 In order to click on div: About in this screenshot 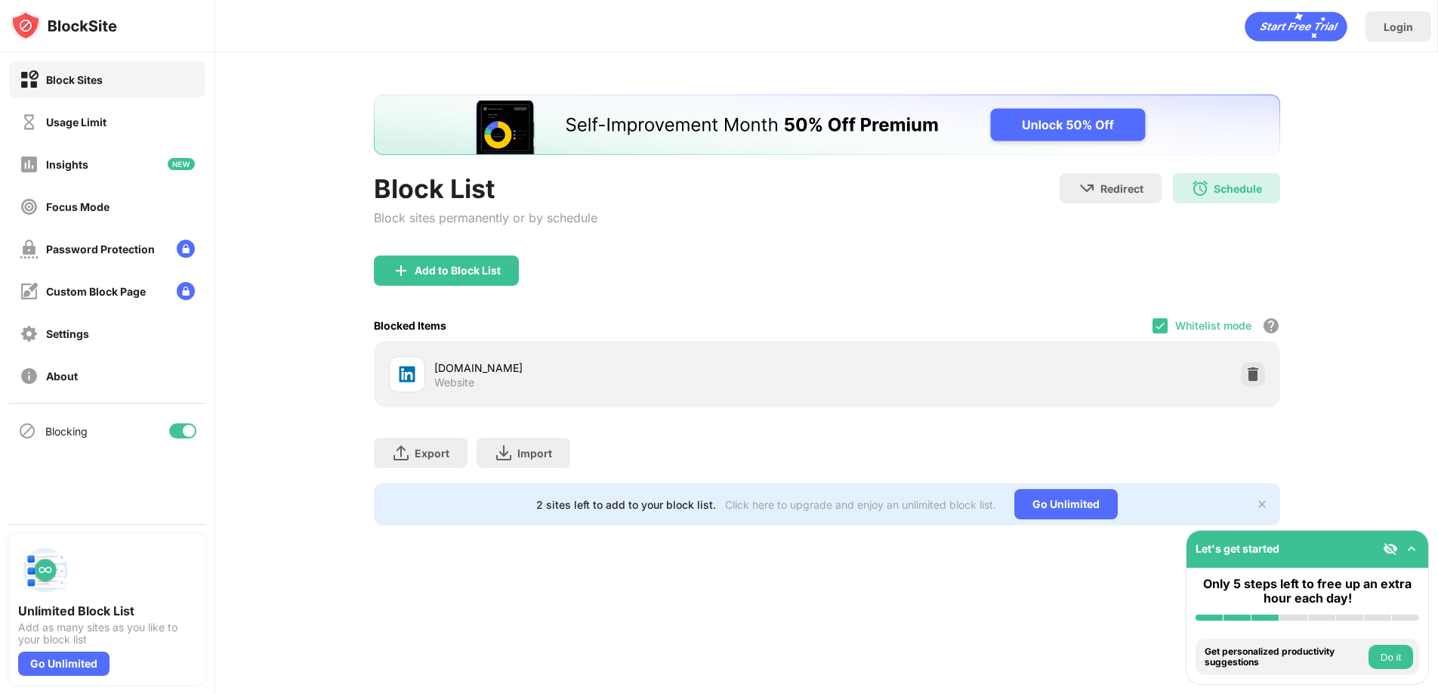, I will do `click(62, 375)`.